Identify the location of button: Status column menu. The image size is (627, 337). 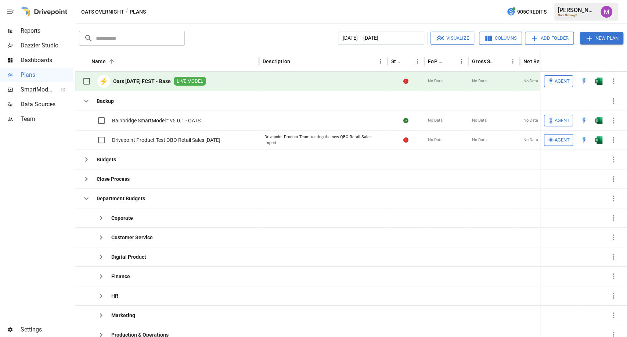
(417, 61).